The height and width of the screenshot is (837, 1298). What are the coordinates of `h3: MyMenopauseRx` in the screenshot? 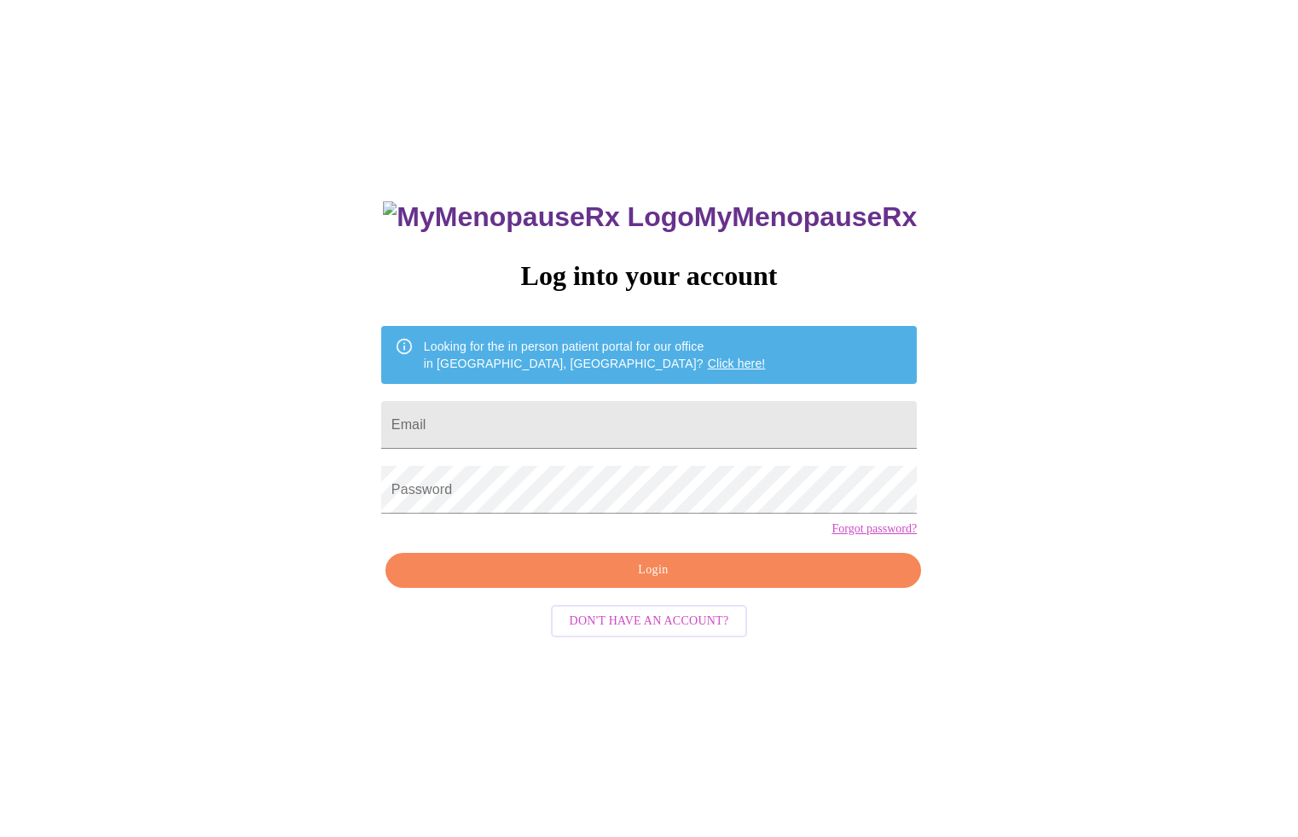 It's located at (650, 217).